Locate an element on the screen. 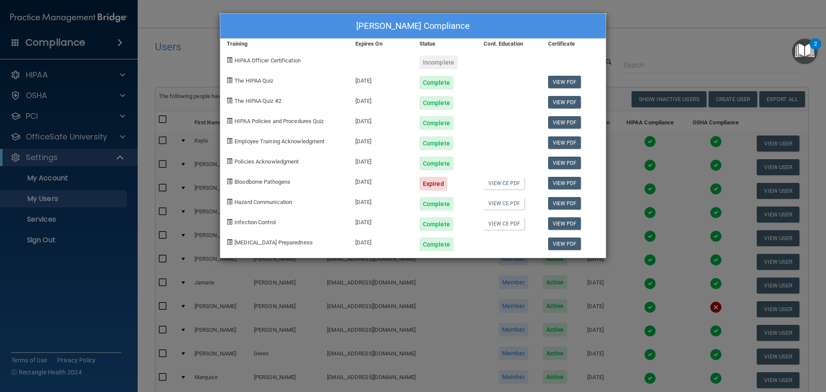  span: HIPAA Officer Certification is located at coordinates (268, 60).